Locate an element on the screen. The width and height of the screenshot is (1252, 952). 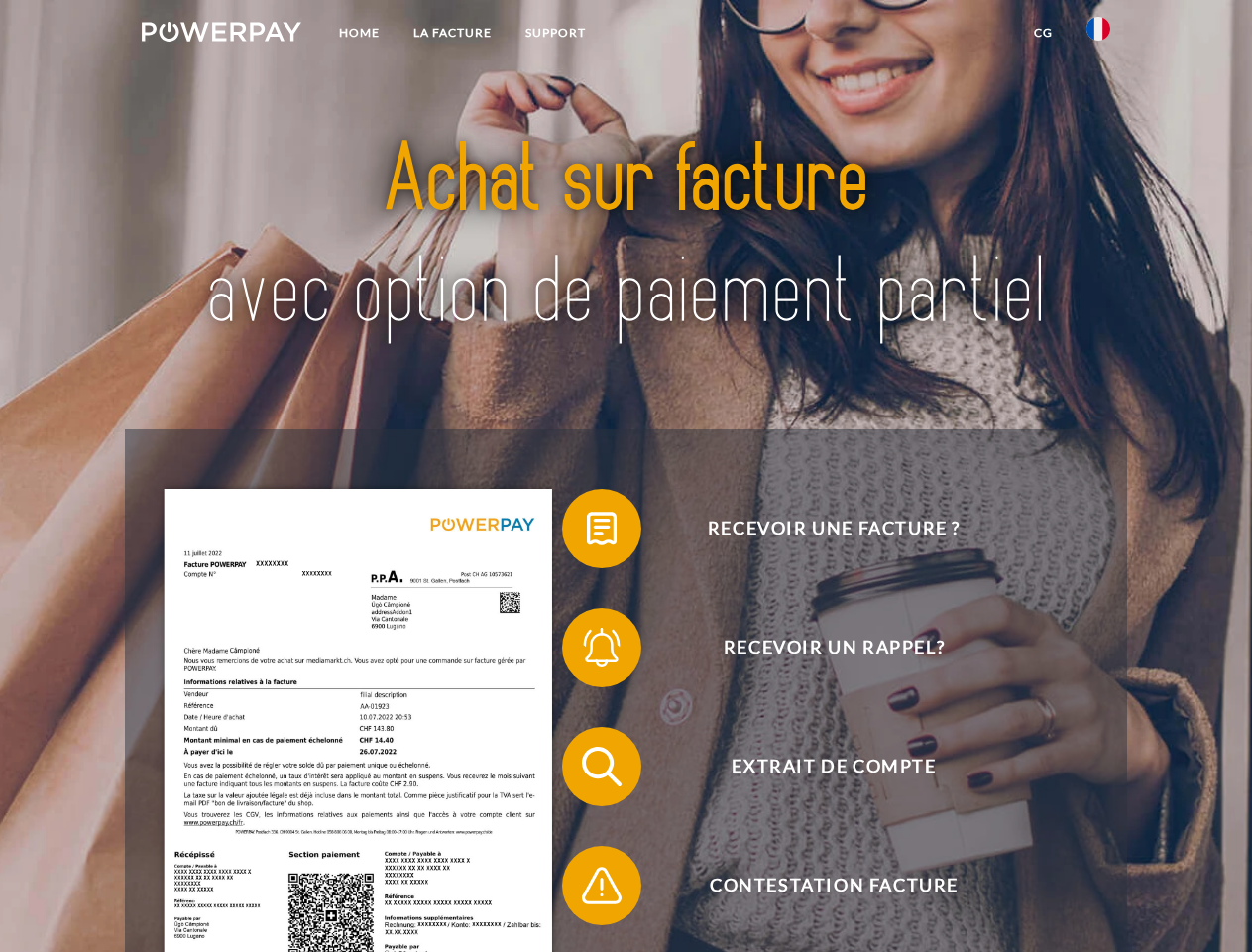
button: Recevoir un rappel? is located at coordinates (820, 648).